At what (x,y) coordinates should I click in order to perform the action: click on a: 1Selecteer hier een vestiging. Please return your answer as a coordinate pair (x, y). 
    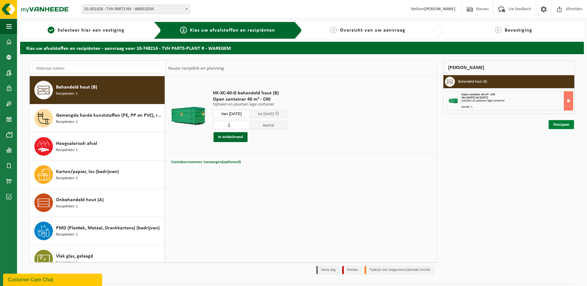
    Looking at the image, I should click on (86, 30).